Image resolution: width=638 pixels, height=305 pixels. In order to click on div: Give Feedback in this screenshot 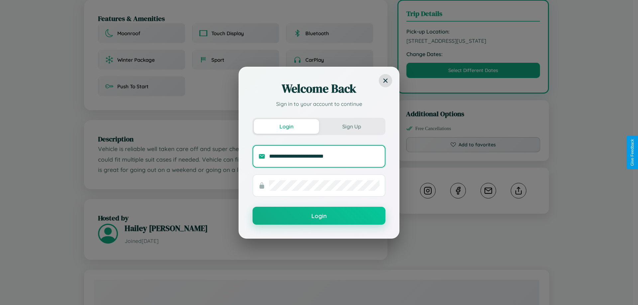, I will do `click(632, 153)`.